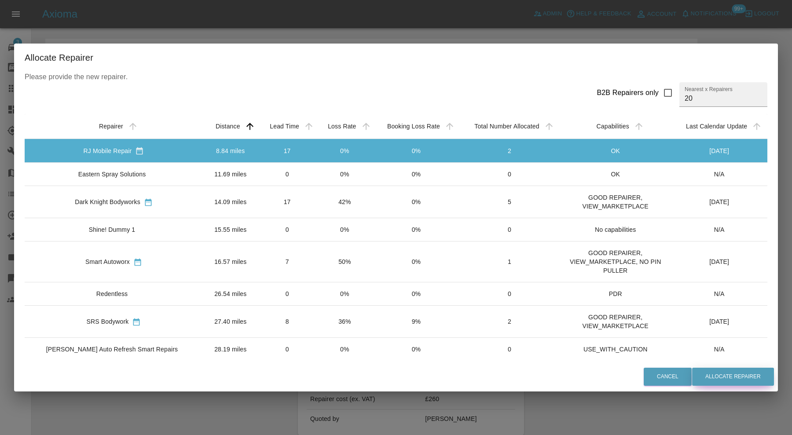 The image size is (792, 435). What do you see at coordinates (228, 126) in the screenshot?
I see `div: Distance` at bounding box center [228, 126].